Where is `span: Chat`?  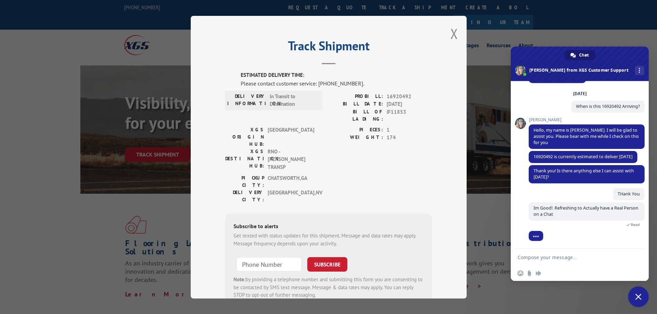
span: Chat is located at coordinates (584, 55).